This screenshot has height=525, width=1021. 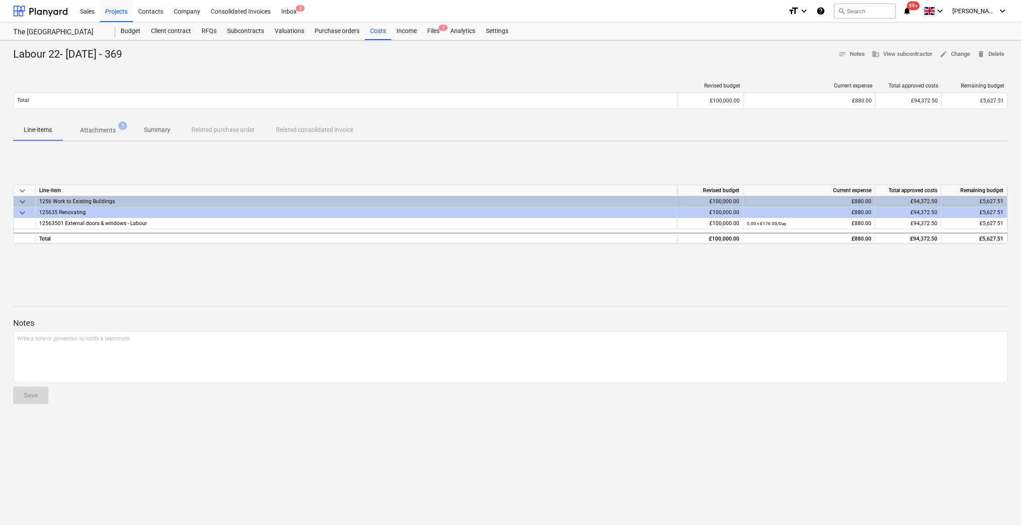 I want to click on i: format_size, so click(x=793, y=11).